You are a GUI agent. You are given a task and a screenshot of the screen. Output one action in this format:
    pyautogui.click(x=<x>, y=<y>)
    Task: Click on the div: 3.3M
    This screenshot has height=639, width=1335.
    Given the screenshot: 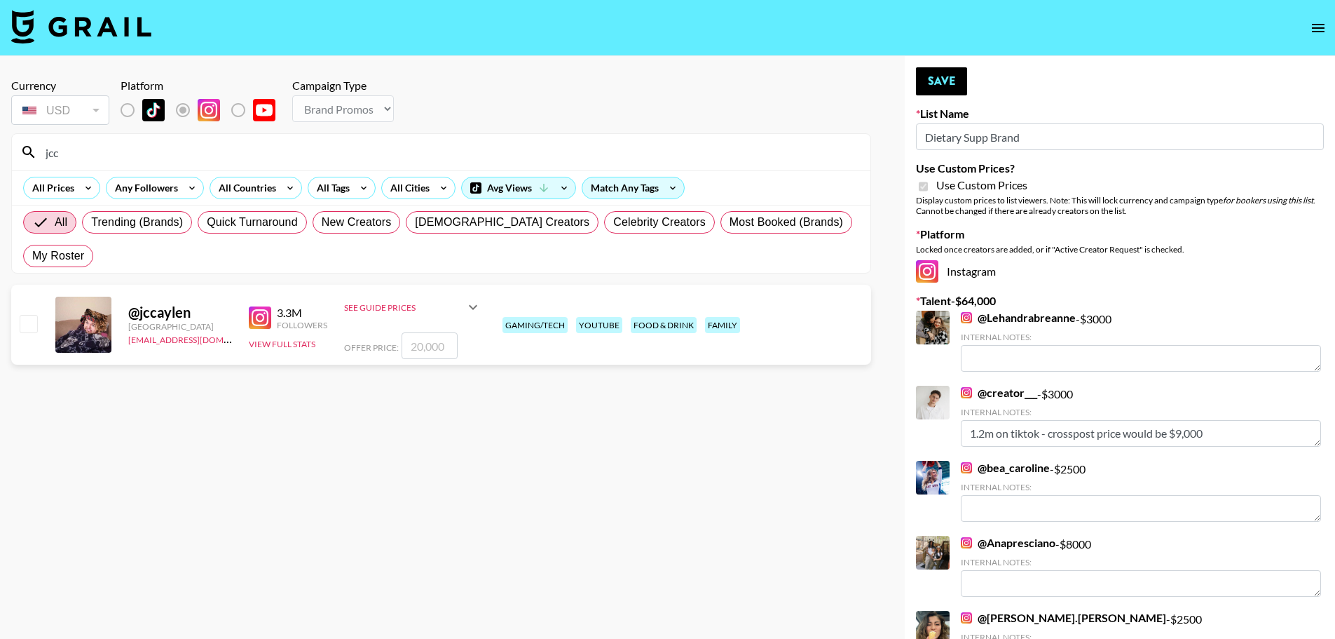 What is the action you would take?
    pyautogui.click(x=302, y=313)
    